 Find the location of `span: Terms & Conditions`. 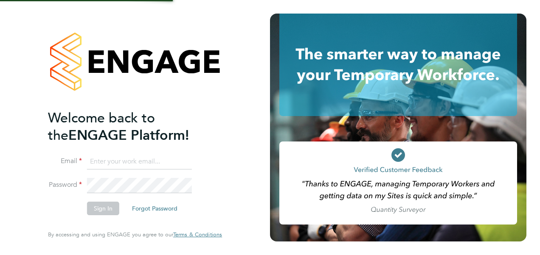

span: Terms & Conditions is located at coordinates (197, 235).